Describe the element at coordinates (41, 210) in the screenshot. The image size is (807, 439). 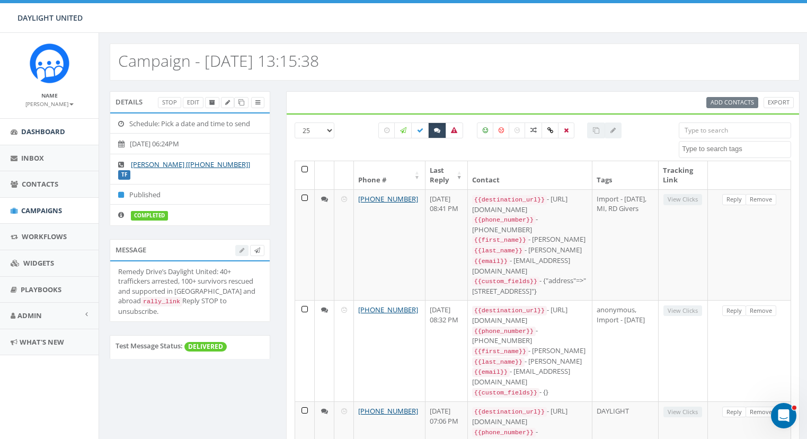
I see `span: Campaigns` at that location.